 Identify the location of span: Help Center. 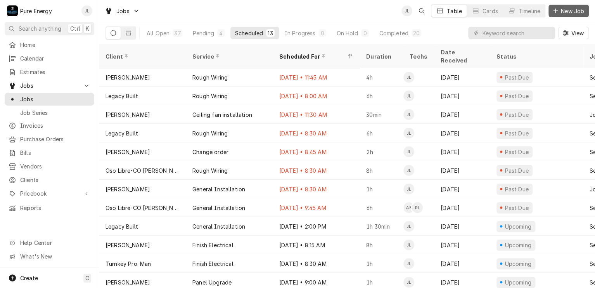
(55, 242).